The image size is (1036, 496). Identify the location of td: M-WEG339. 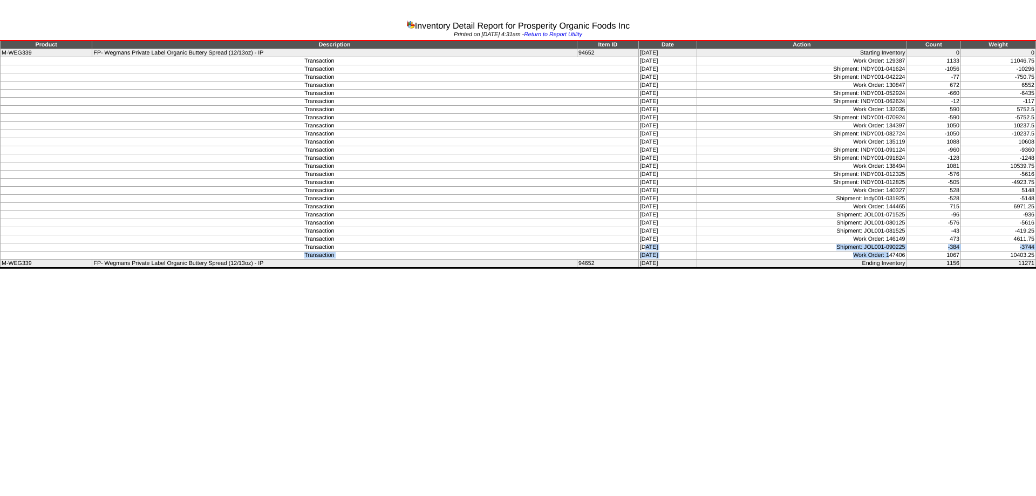
(46, 53).